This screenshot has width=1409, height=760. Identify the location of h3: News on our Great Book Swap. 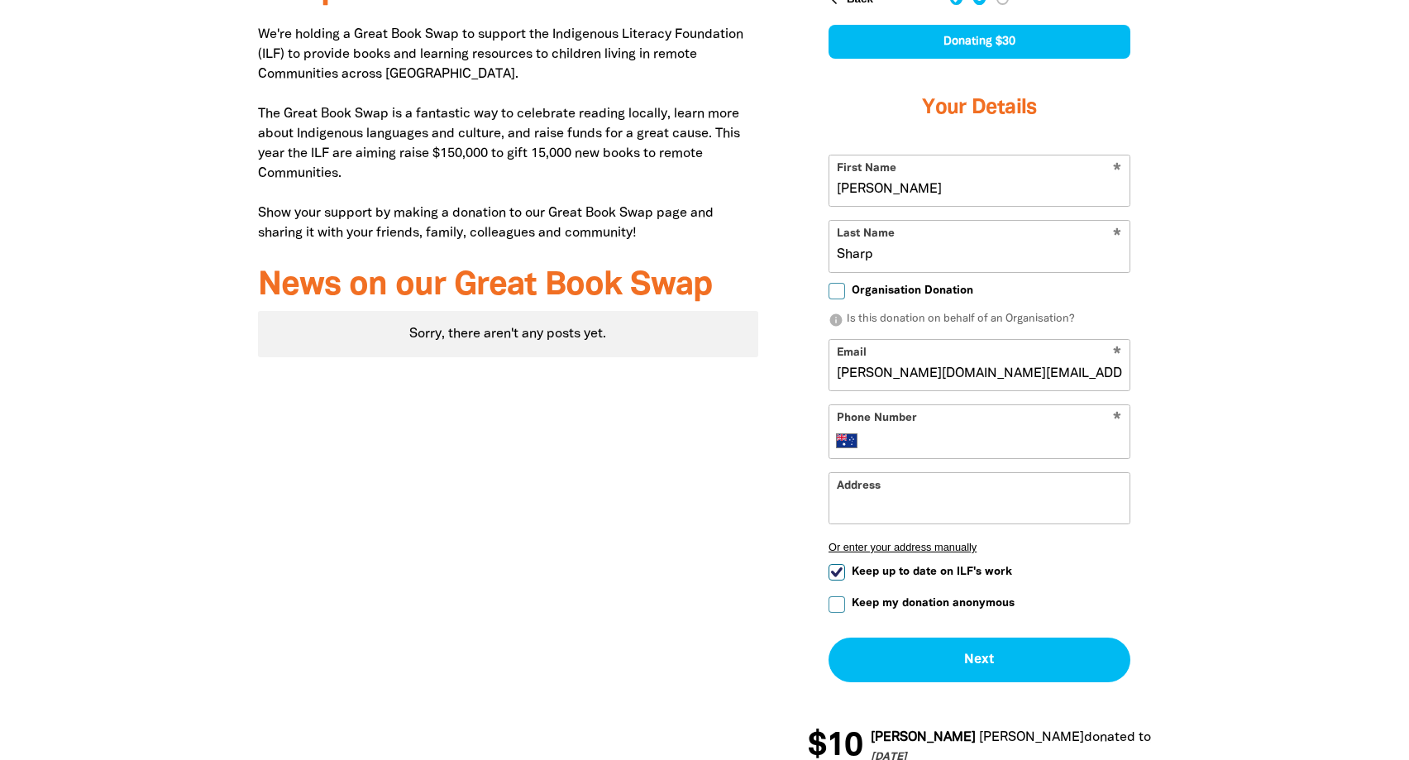
(508, 286).